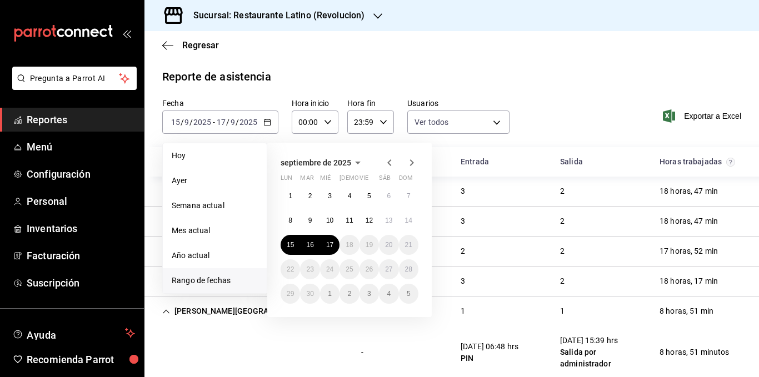  Describe the element at coordinates (431, 122) in the screenshot. I see `span: Ver todos` at that location.